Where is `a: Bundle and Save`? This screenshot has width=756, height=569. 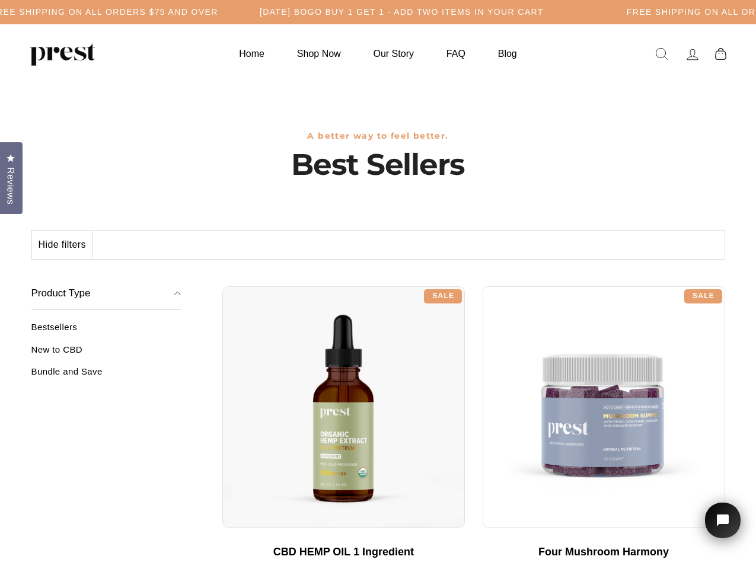 a: Bundle and Save is located at coordinates (106, 376).